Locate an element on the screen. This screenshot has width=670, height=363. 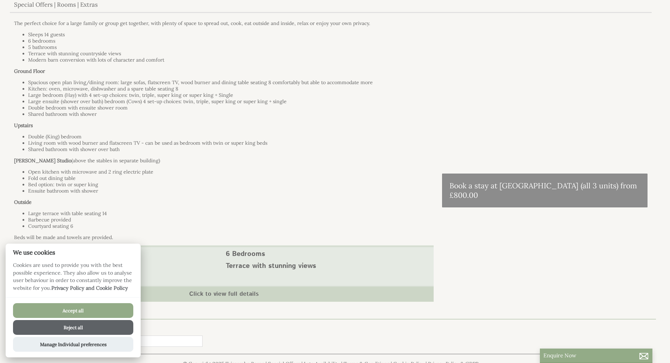
li: Spacious open plan living/dining room: large sofas, flatscreen TV, wood burner and dining table s... is located at coordinates (231, 82).